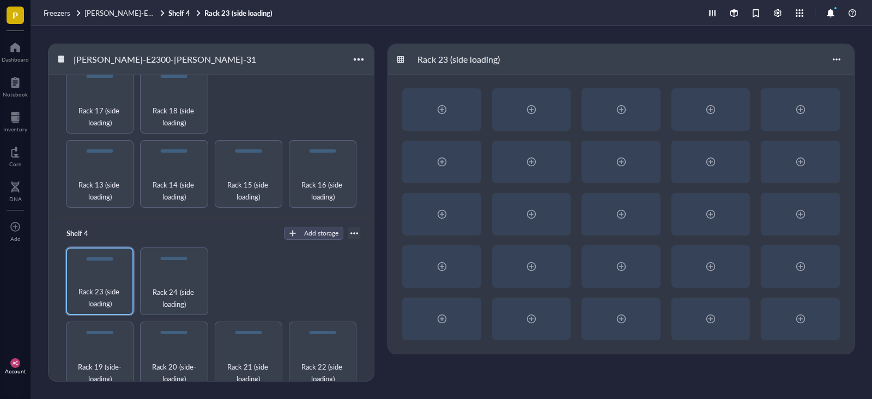  I want to click on a: Shelf 4Rack 23 (side loading), so click(221, 13).